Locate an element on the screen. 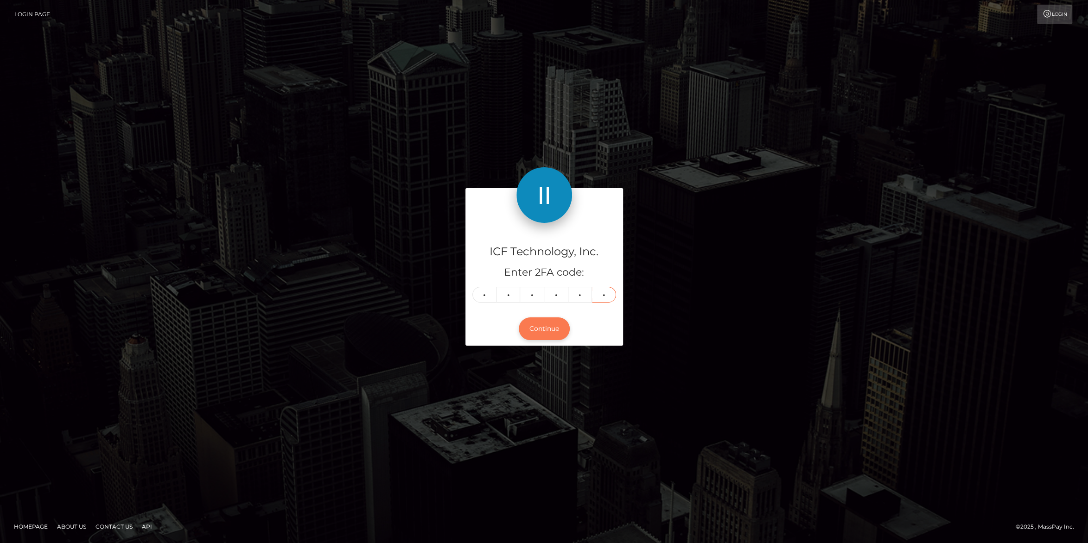 The image size is (1088, 543). a: About Us is located at coordinates (71, 527).